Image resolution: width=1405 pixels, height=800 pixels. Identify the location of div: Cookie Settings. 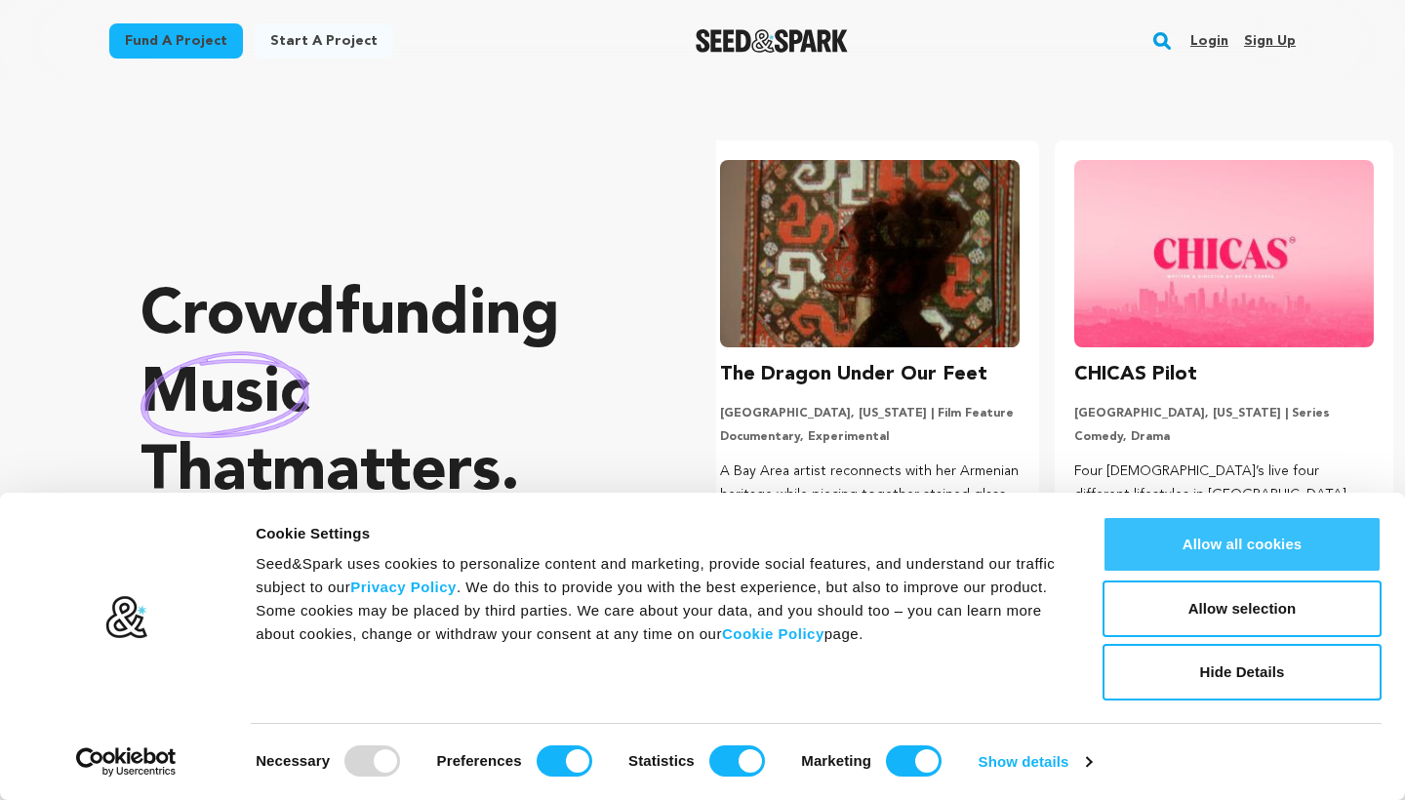
(657, 534).